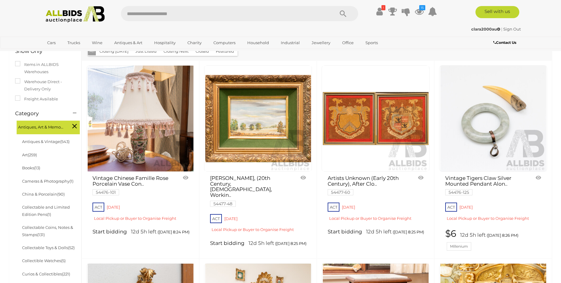  I want to click on a: Contact Us, so click(505, 43).